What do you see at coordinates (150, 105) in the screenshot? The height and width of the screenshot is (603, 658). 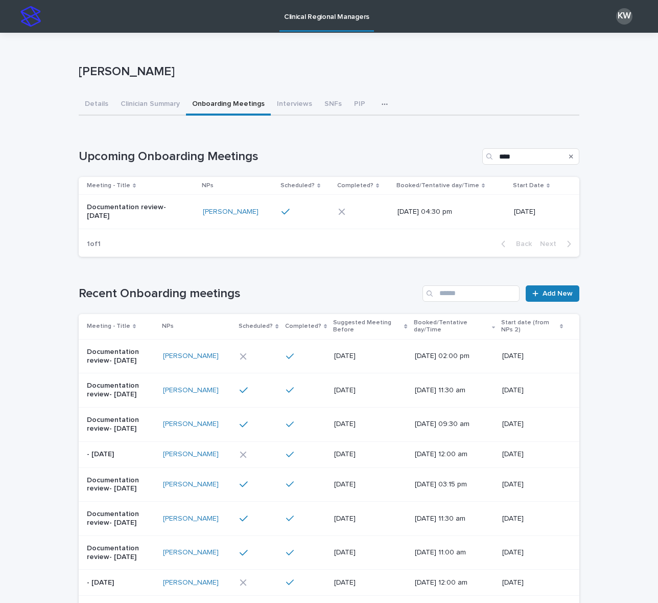 I see `button: Clinician Summary` at bounding box center [150, 105].